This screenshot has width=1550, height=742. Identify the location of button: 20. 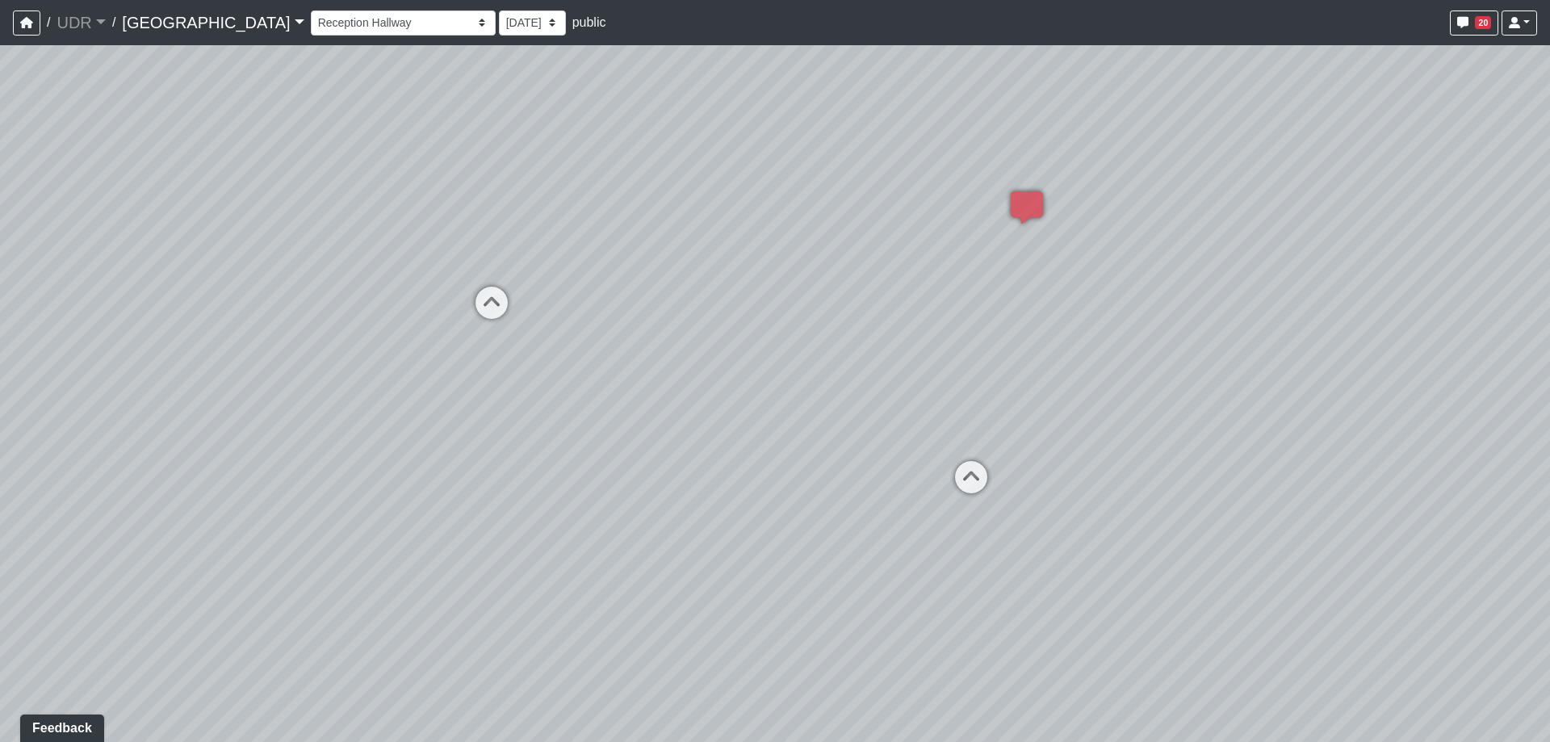
(1474, 23).